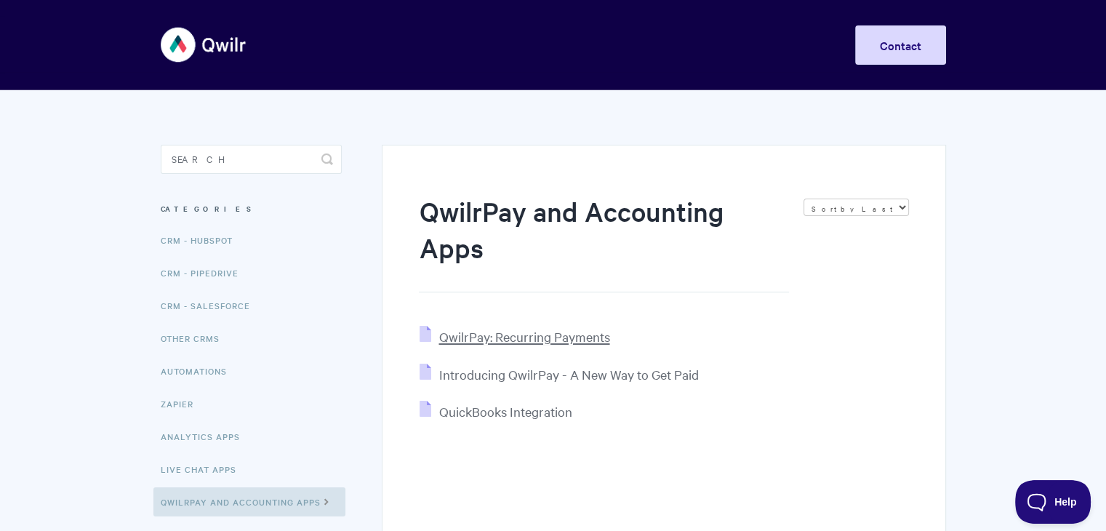  I want to click on a: Other CRMs, so click(196, 338).